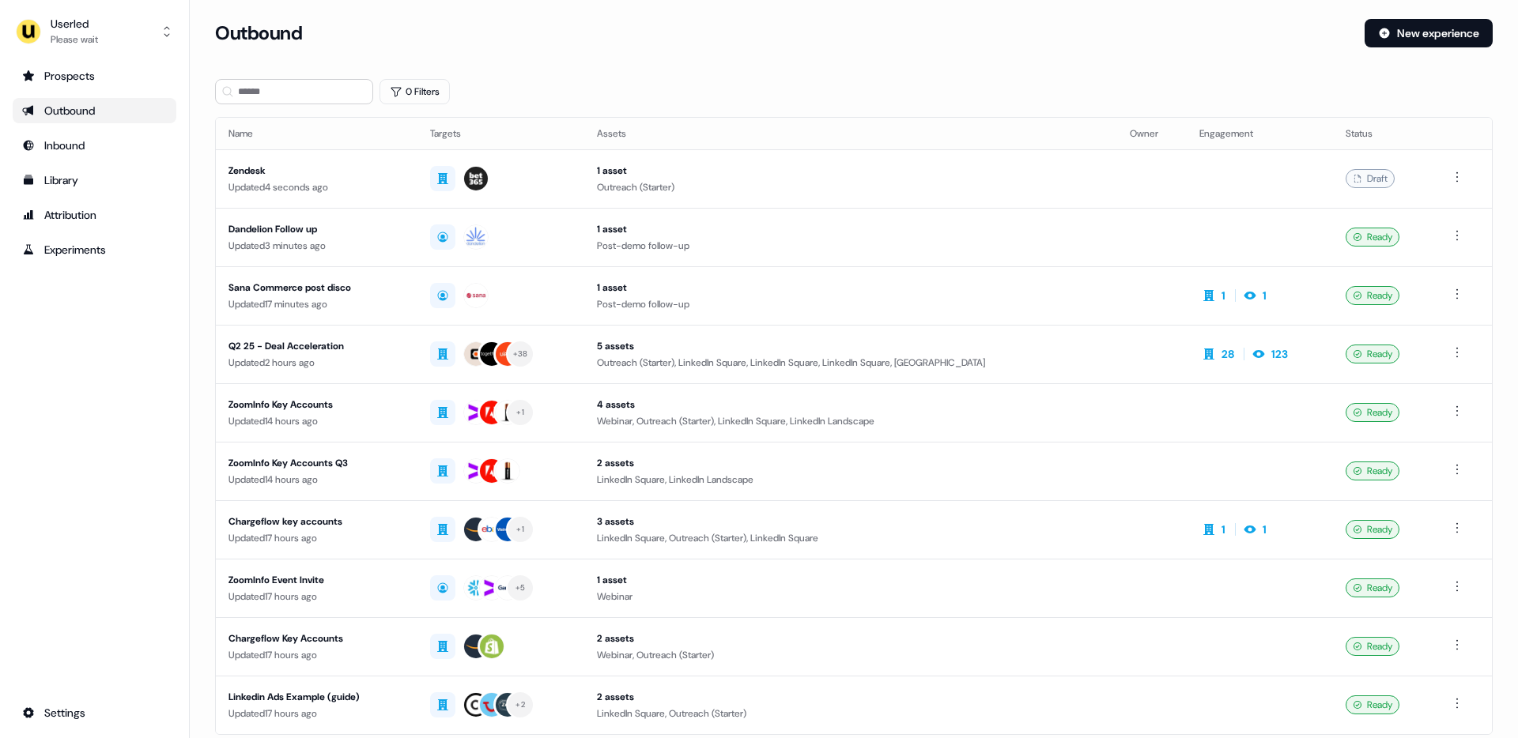 The width and height of the screenshot is (1518, 738). What do you see at coordinates (500, 134) in the screenshot?
I see `th: Targets` at bounding box center [500, 134].